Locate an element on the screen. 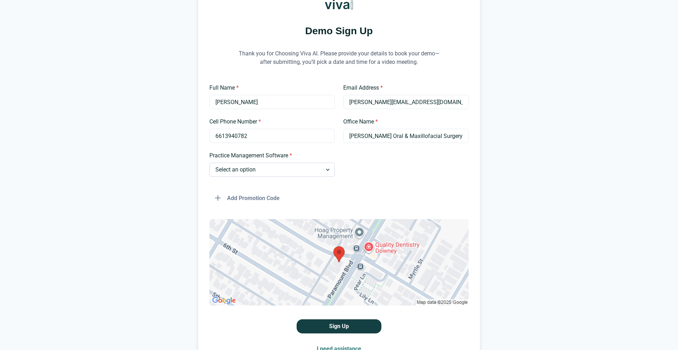 This screenshot has height=350, width=678. button: Add Promotion Code is located at coordinates (247, 198).